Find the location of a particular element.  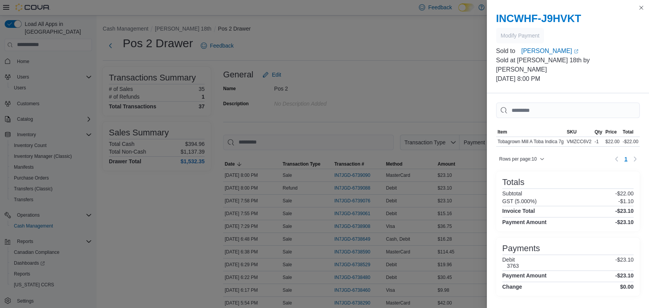

p: -$22.00 is located at coordinates (625, 193).